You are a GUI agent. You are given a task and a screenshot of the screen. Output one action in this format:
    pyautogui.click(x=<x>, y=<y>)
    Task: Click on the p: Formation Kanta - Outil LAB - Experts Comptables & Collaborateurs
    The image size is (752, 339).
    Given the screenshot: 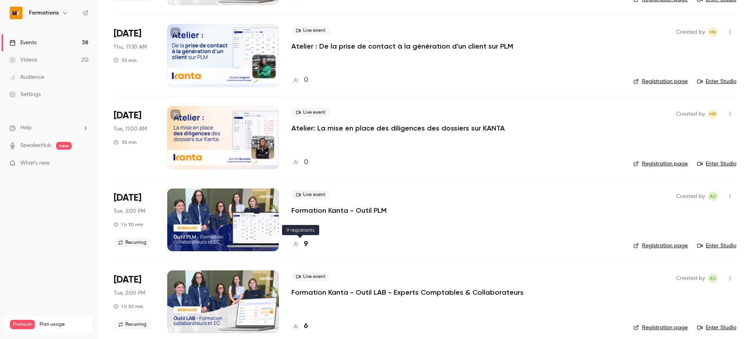 What is the action you would take?
    pyautogui.click(x=407, y=292)
    